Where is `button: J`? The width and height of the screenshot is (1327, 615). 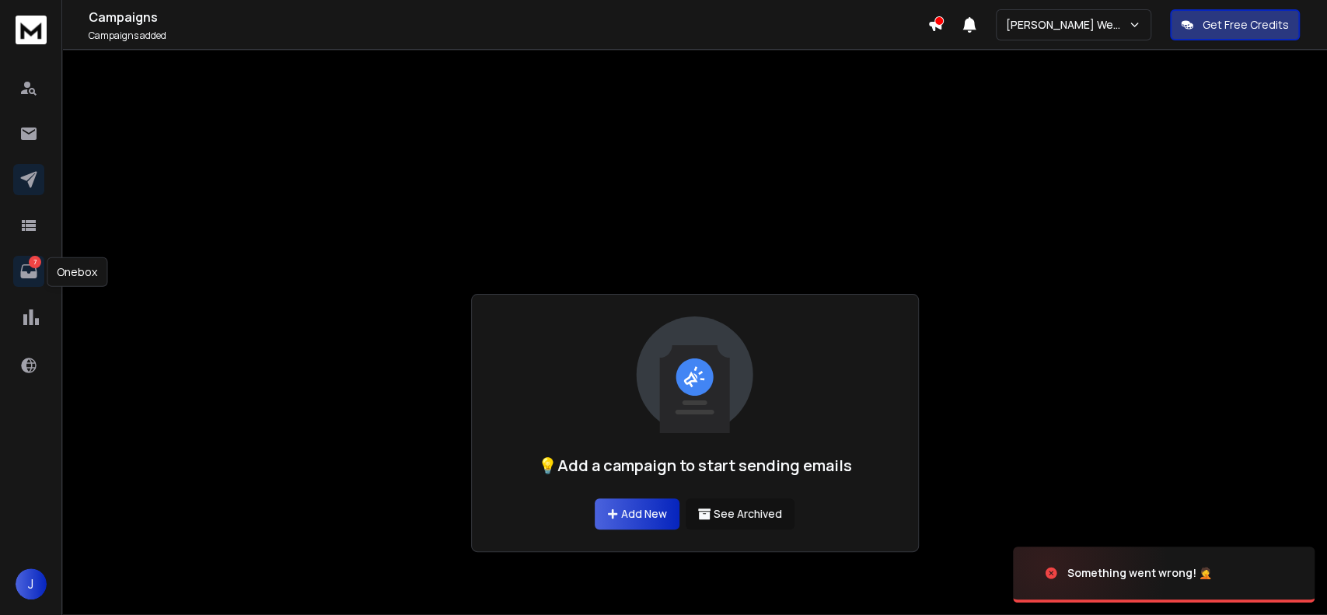
button: J is located at coordinates (31, 584).